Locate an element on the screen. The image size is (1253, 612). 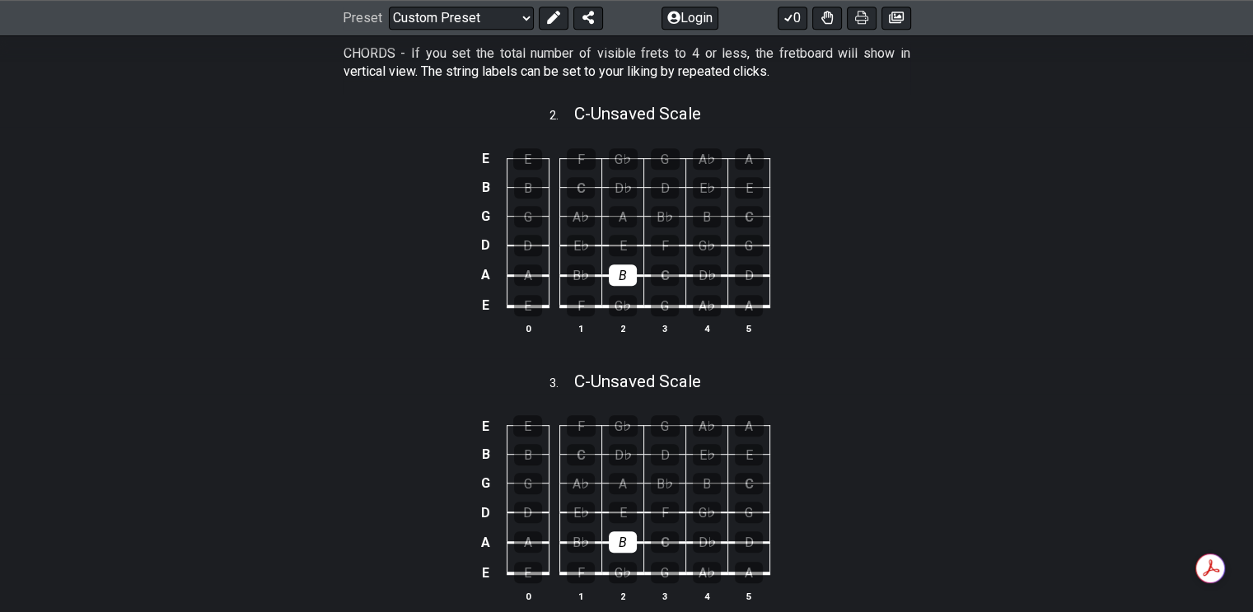
span: 2 . is located at coordinates (562, 116).